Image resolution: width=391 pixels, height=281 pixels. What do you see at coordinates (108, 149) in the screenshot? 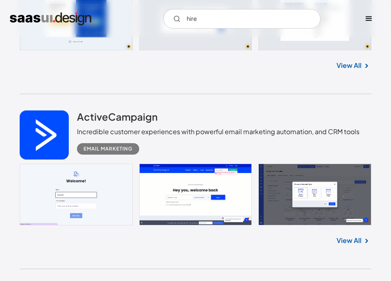
I see `div: Email Marketing` at bounding box center [108, 149].